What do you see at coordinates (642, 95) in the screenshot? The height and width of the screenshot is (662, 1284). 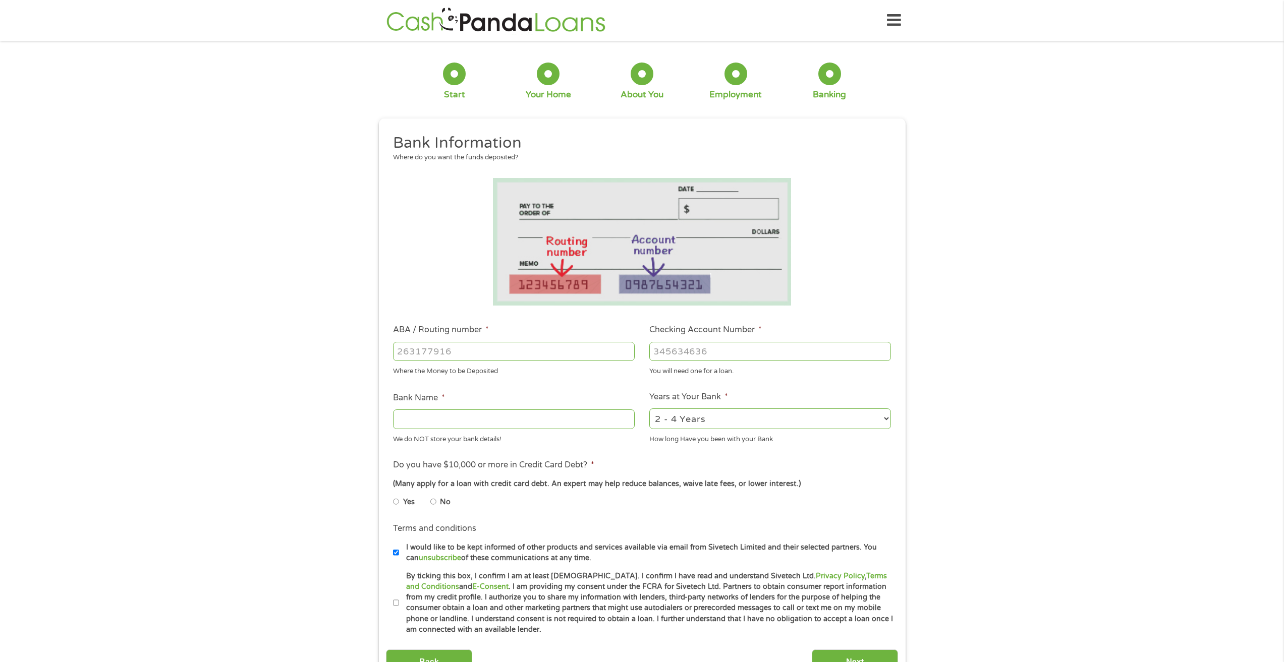 I see `div: About You` at bounding box center [642, 95].